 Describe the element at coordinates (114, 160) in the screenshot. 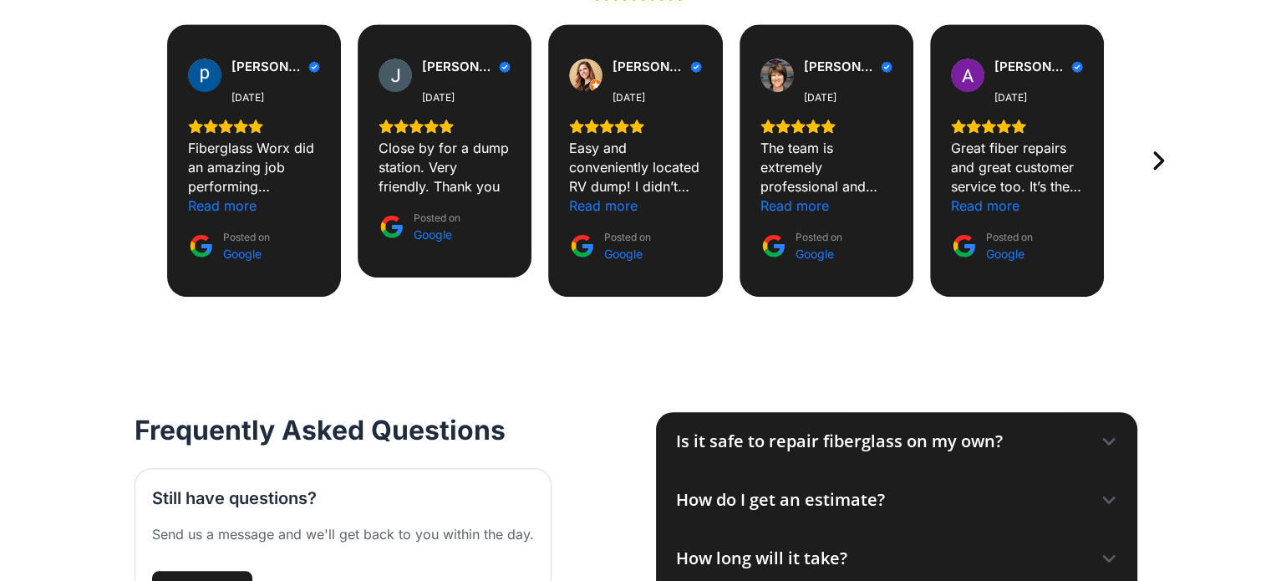

I see `div: Previous` at that location.